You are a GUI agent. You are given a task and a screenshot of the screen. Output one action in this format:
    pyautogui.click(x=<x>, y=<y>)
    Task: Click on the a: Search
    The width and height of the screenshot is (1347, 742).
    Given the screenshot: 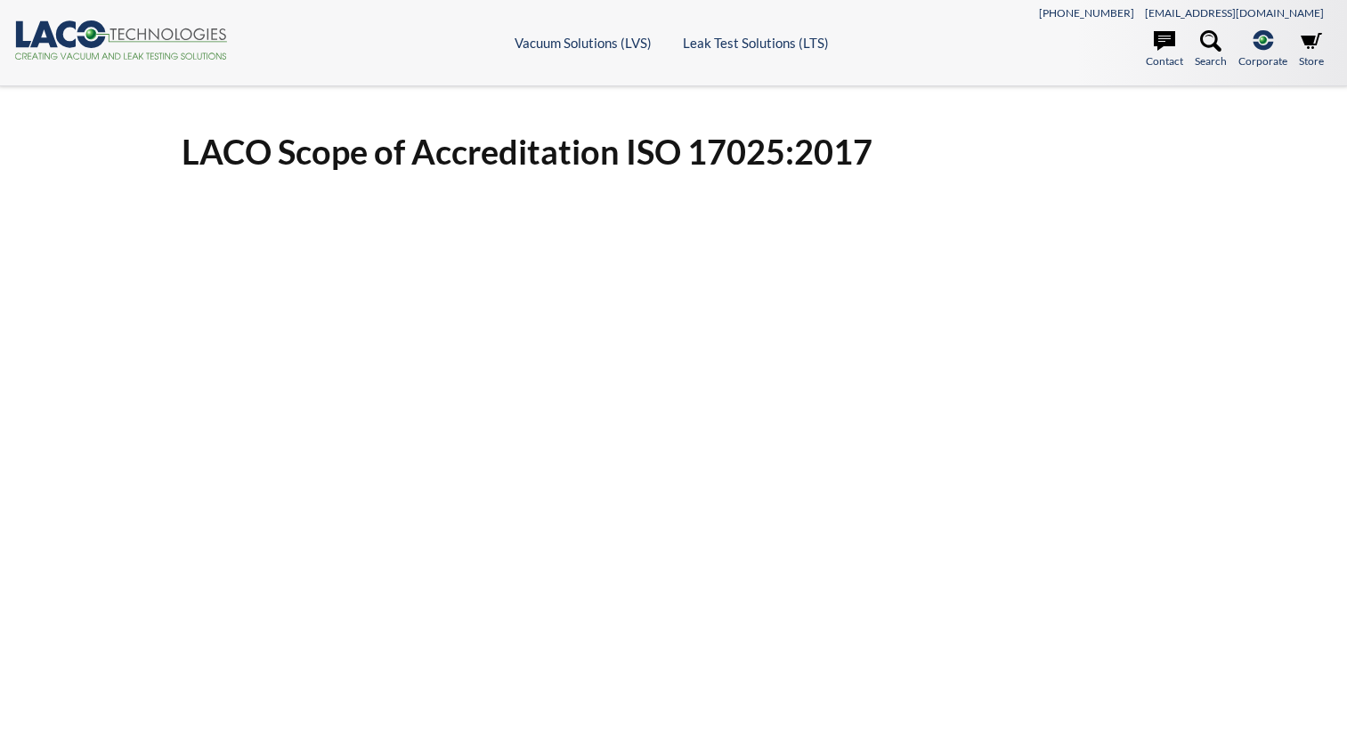 What is the action you would take?
    pyautogui.click(x=1211, y=50)
    